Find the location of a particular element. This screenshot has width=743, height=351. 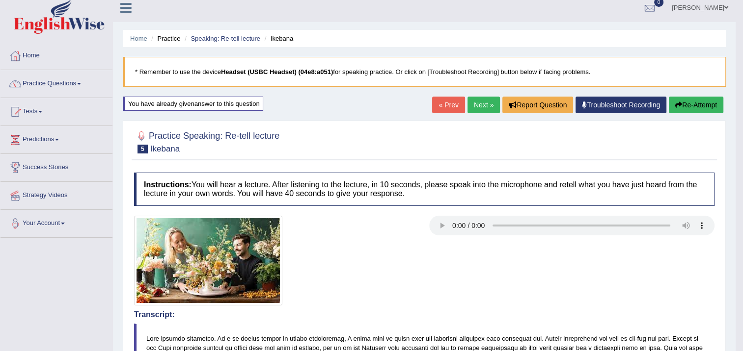

a: Your Account is located at coordinates (56, 222).